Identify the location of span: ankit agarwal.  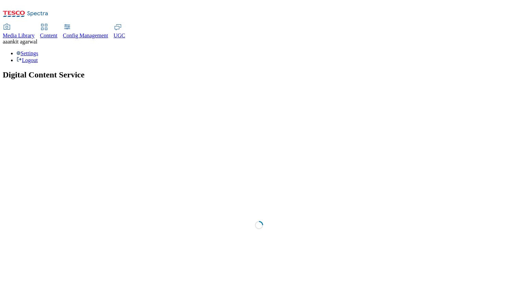
(22, 41).